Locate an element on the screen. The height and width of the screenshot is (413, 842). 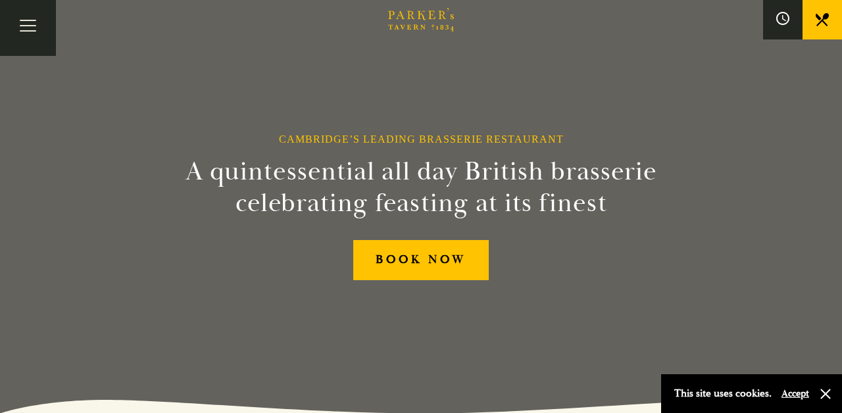
h2: A quintessential all day British brasserie celebrating feasting at its finest is located at coordinates (421, 188).